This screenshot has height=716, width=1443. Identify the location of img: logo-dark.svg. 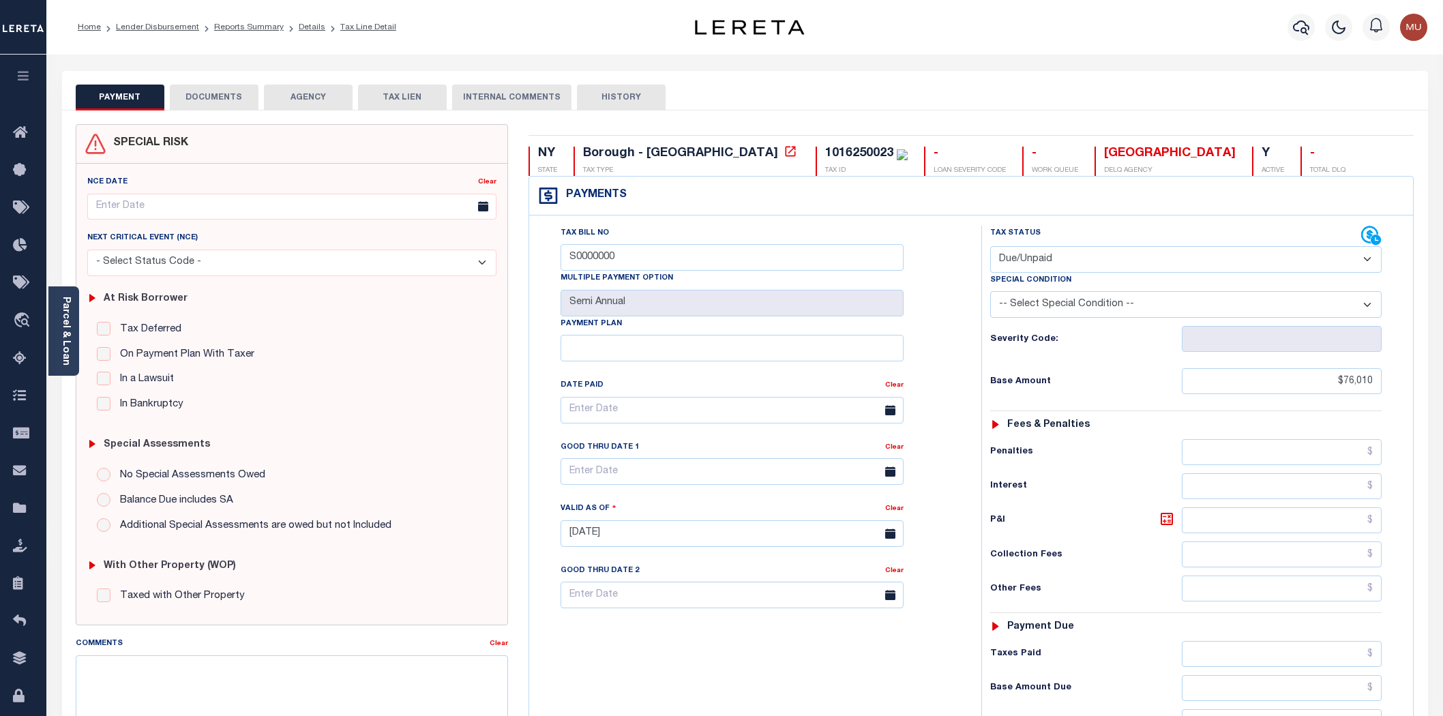
(749, 27).